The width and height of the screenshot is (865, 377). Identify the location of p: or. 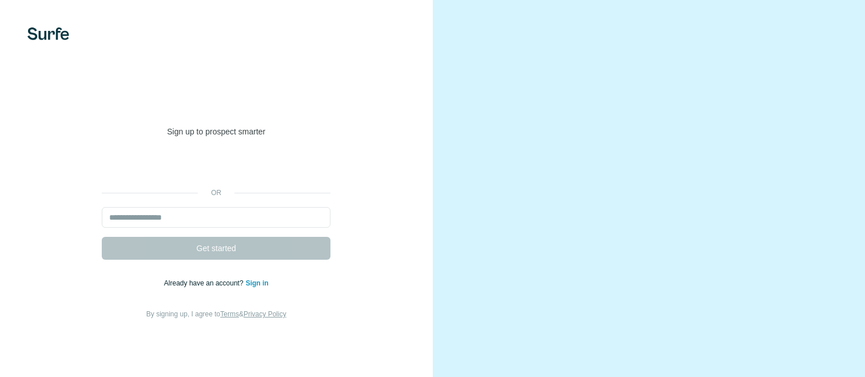
(216, 193).